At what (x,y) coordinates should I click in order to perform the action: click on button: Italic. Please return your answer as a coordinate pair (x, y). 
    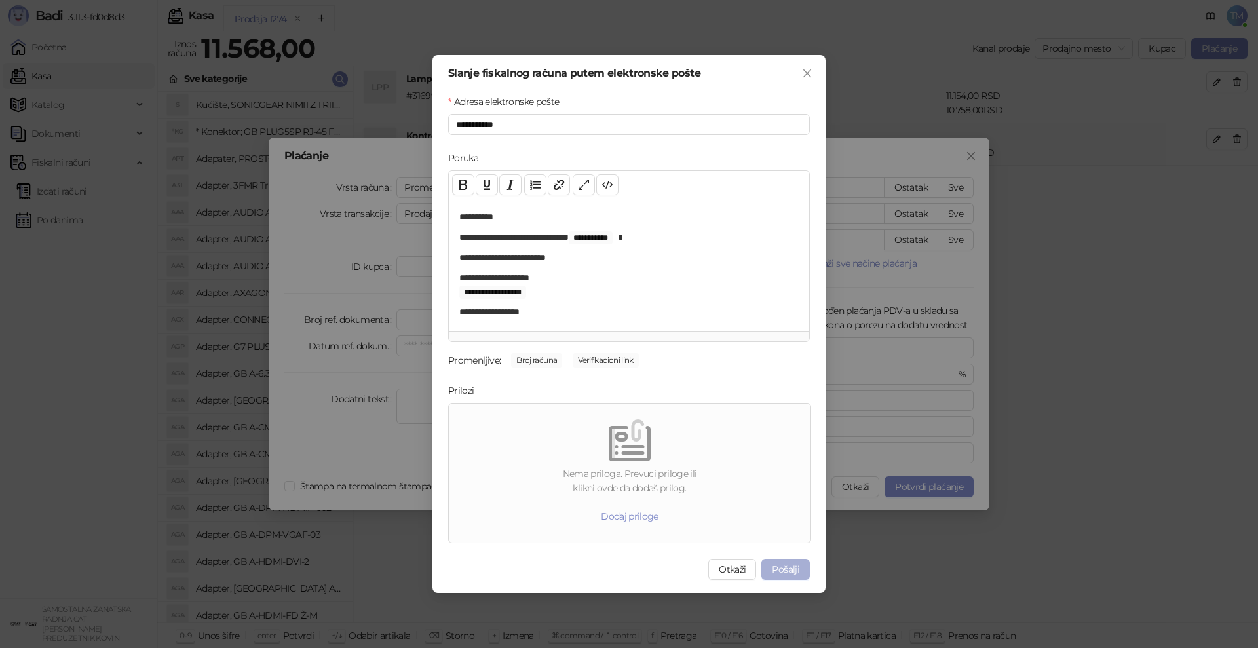
    Looking at the image, I should click on (510, 185).